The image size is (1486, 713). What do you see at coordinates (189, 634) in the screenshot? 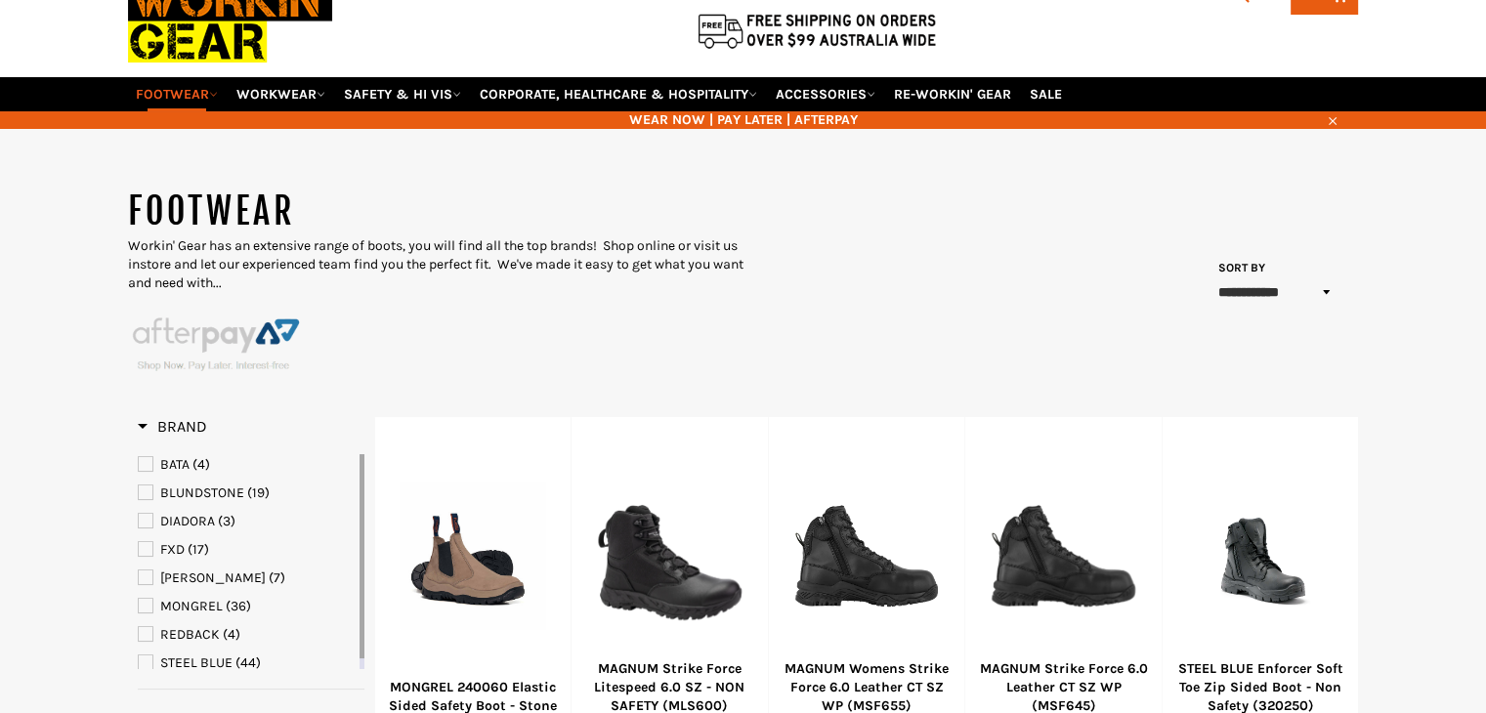
I see `span: REDBACK` at bounding box center [189, 634].